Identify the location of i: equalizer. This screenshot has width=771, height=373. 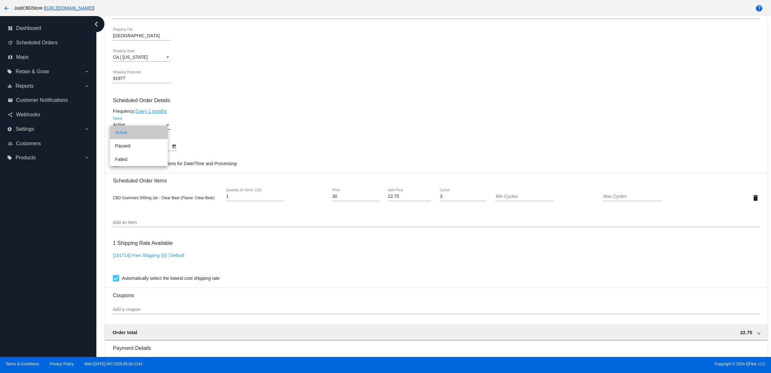
(10, 86).